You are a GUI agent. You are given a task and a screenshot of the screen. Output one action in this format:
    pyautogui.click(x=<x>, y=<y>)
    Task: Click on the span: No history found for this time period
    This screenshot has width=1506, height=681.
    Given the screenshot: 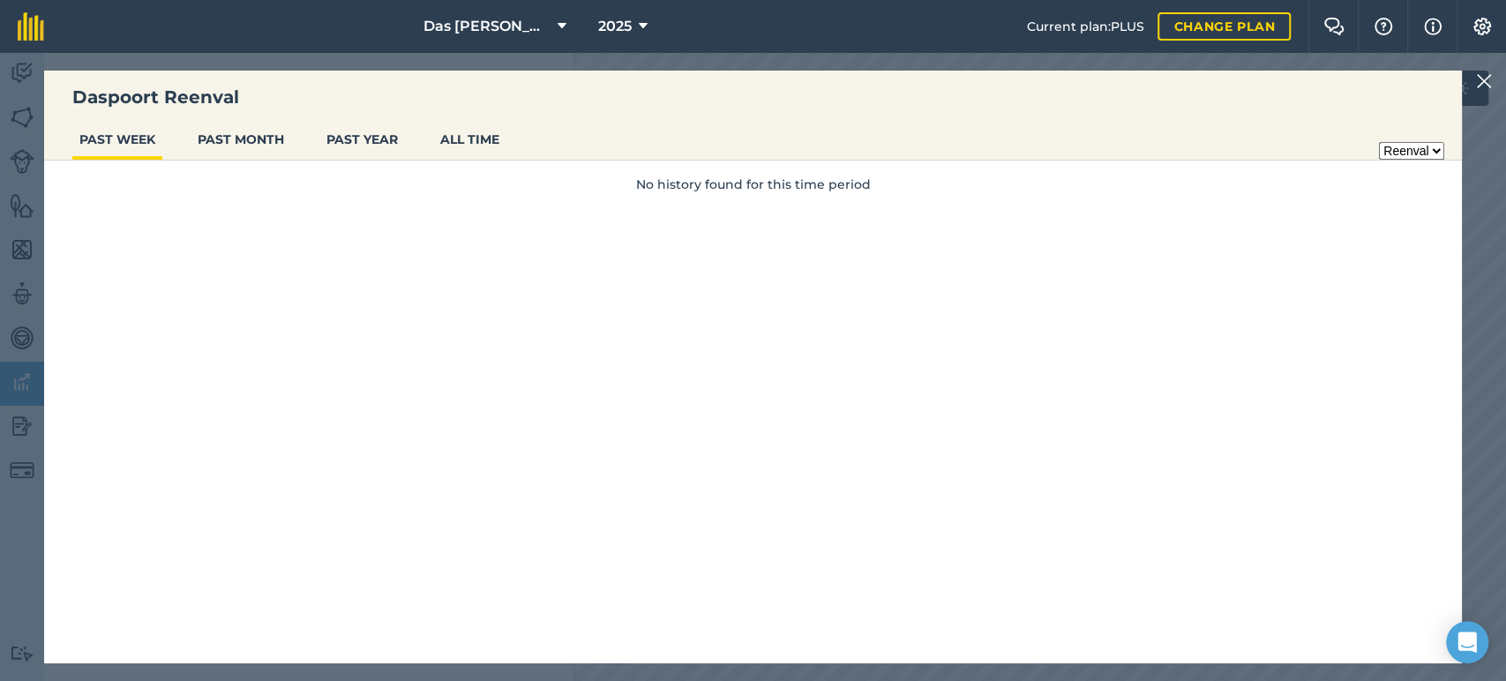 What is the action you would take?
    pyautogui.click(x=753, y=184)
    